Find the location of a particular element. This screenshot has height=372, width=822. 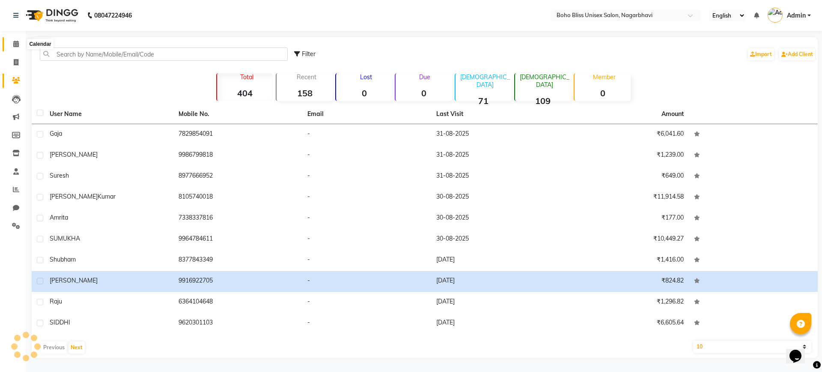

td: 9916922705 is located at coordinates (238, 281).